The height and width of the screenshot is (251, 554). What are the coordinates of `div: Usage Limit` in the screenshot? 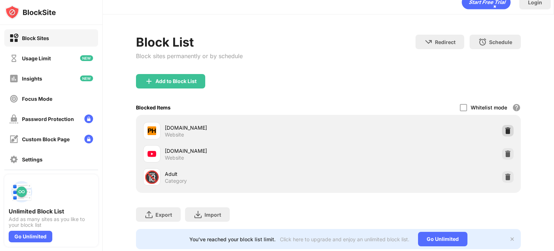 It's located at (36, 58).